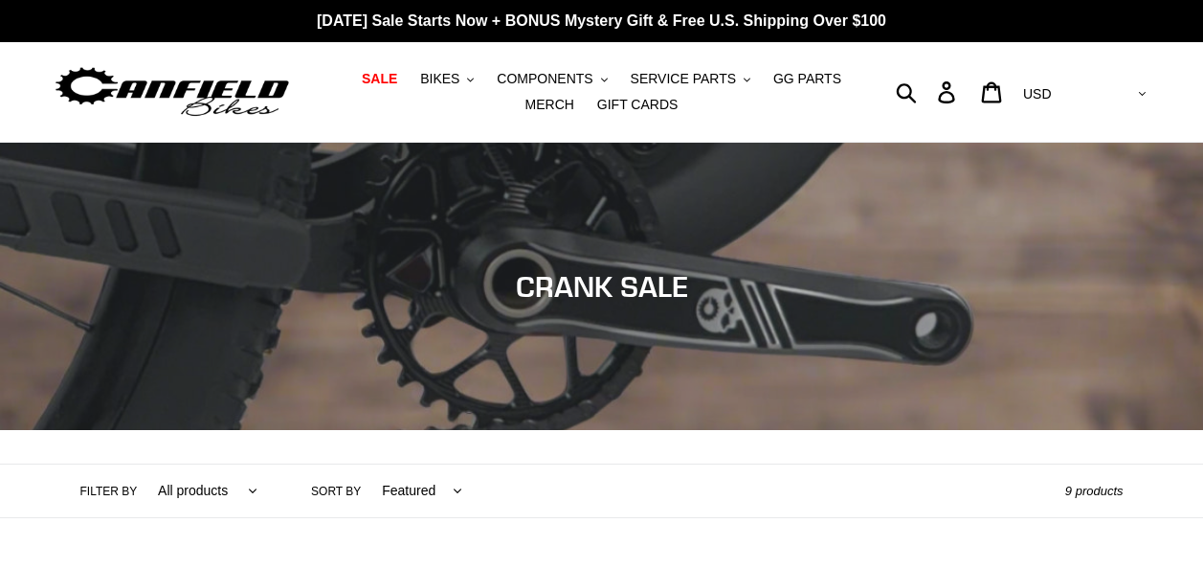 This screenshot has height=569, width=1203. Describe the element at coordinates (545, 79) in the screenshot. I see `span: COMPONENTS` at that location.